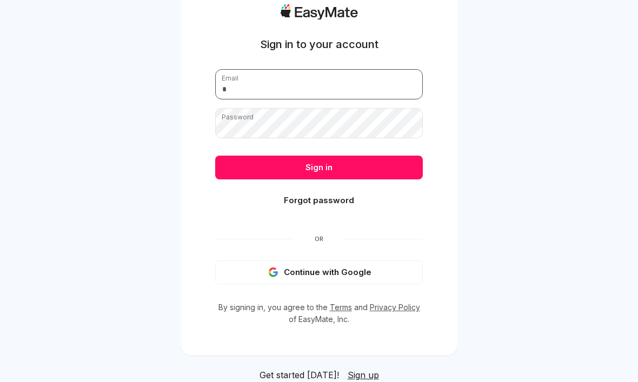 This screenshot has height=382, width=638. What do you see at coordinates (341, 308) in the screenshot?
I see `a: Terms` at bounding box center [341, 308].